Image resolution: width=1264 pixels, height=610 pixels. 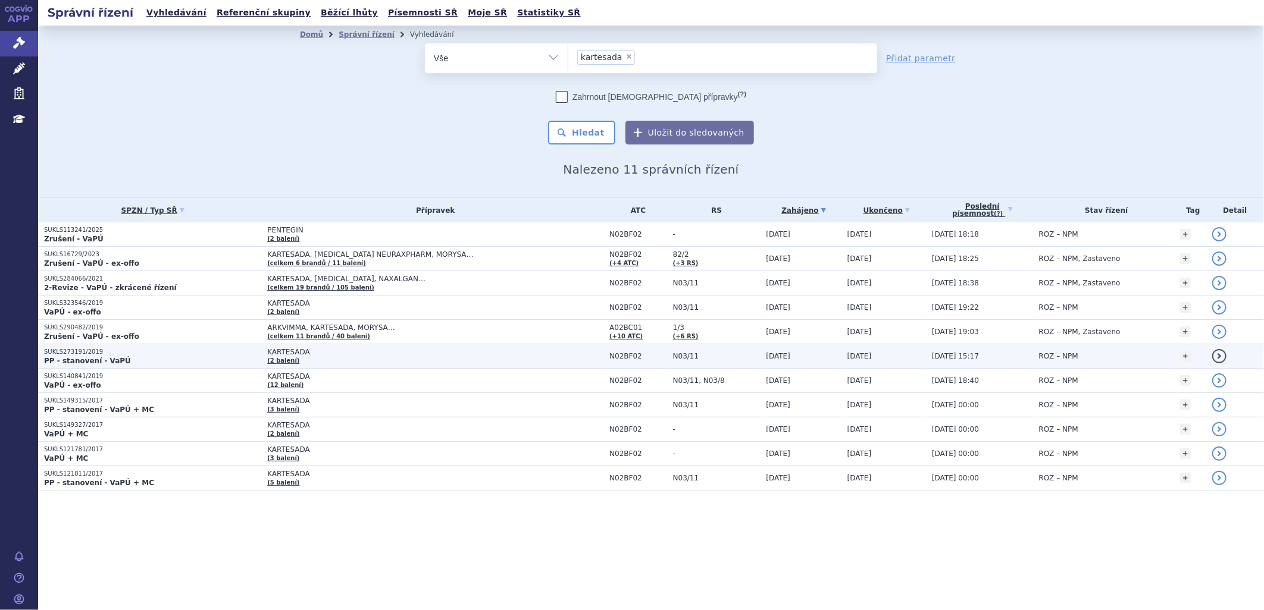 I want to click on p: SUKLS290482/2019, so click(x=152, y=328).